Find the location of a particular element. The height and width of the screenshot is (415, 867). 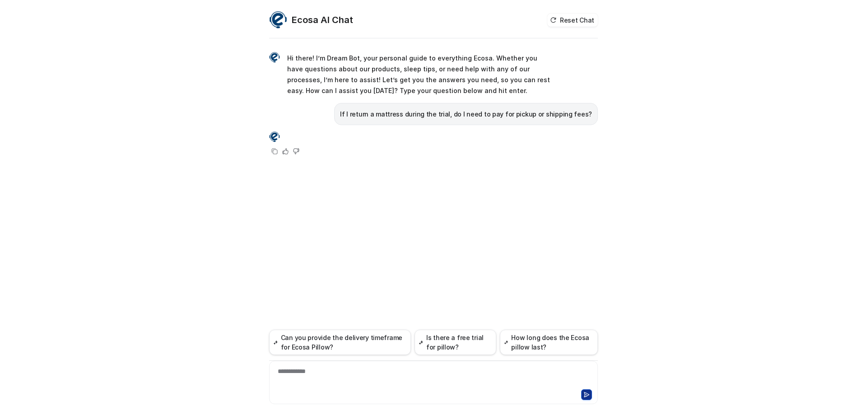

p: If I return a mattress during the trial, do I need to pay for pickup or shipping fees? is located at coordinates (466, 114).